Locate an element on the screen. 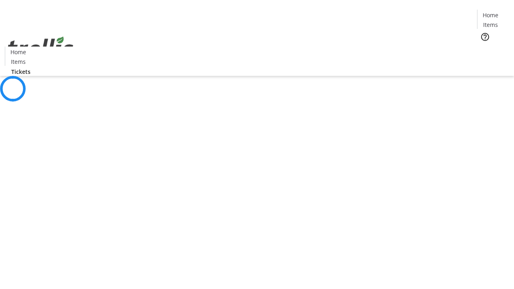  img: Orient E2E Organization 8nBUyTNnwE's Logo is located at coordinates (41, 48).